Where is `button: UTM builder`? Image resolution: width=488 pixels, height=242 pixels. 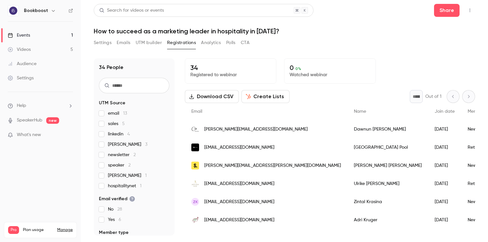 button: UTM builder is located at coordinates (149, 43).